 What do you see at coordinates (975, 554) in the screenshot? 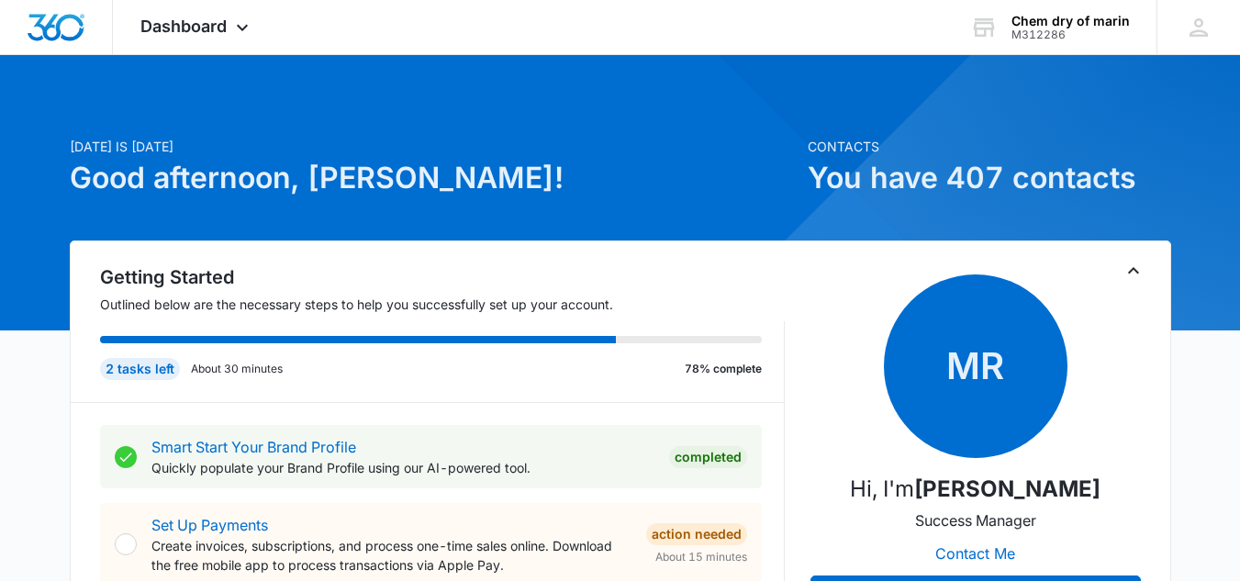
I see `button: Contact Me` at bounding box center [975, 554].